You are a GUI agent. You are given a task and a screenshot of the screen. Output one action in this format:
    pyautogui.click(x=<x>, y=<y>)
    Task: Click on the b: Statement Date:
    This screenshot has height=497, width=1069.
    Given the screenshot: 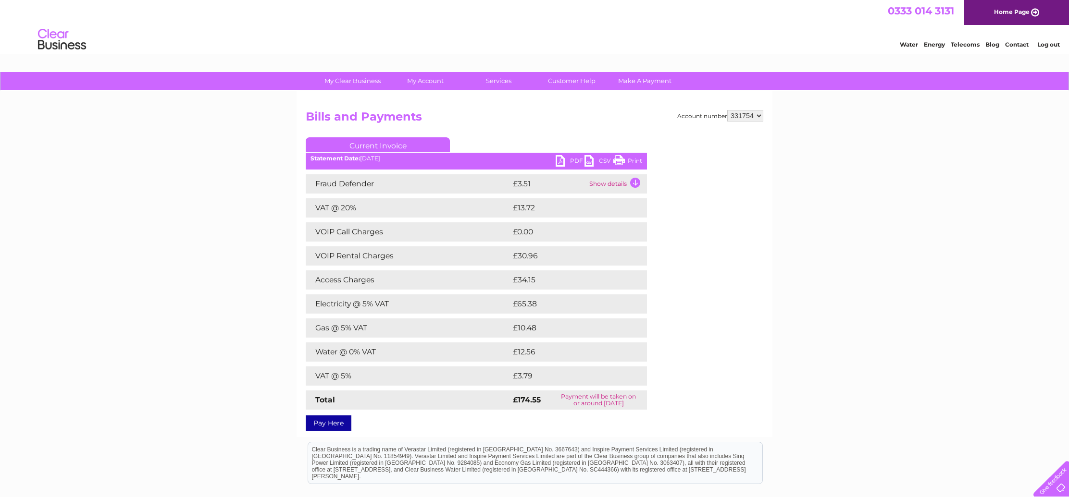 What is the action you would take?
    pyautogui.click(x=335, y=158)
    